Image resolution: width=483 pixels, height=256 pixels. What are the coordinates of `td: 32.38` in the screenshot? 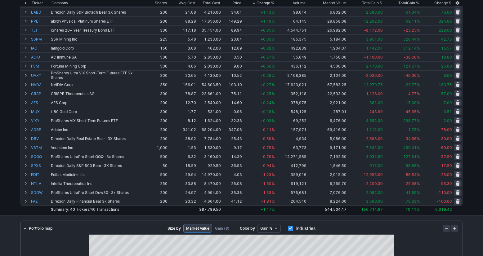 It's located at (232, 120).